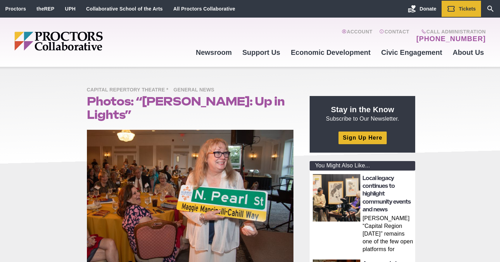 The height and width of the screenshot is (262, 500). I want to click on span: Call Administration, so click(450, 32).